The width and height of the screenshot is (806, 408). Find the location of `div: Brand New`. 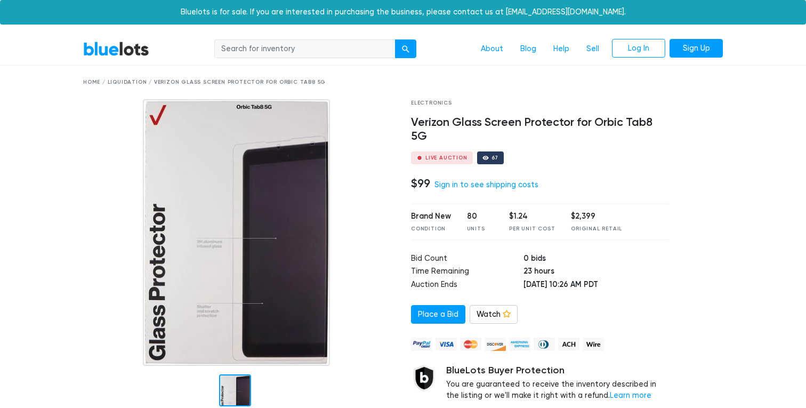

div: Brand New is located at coordinates (431, 216).